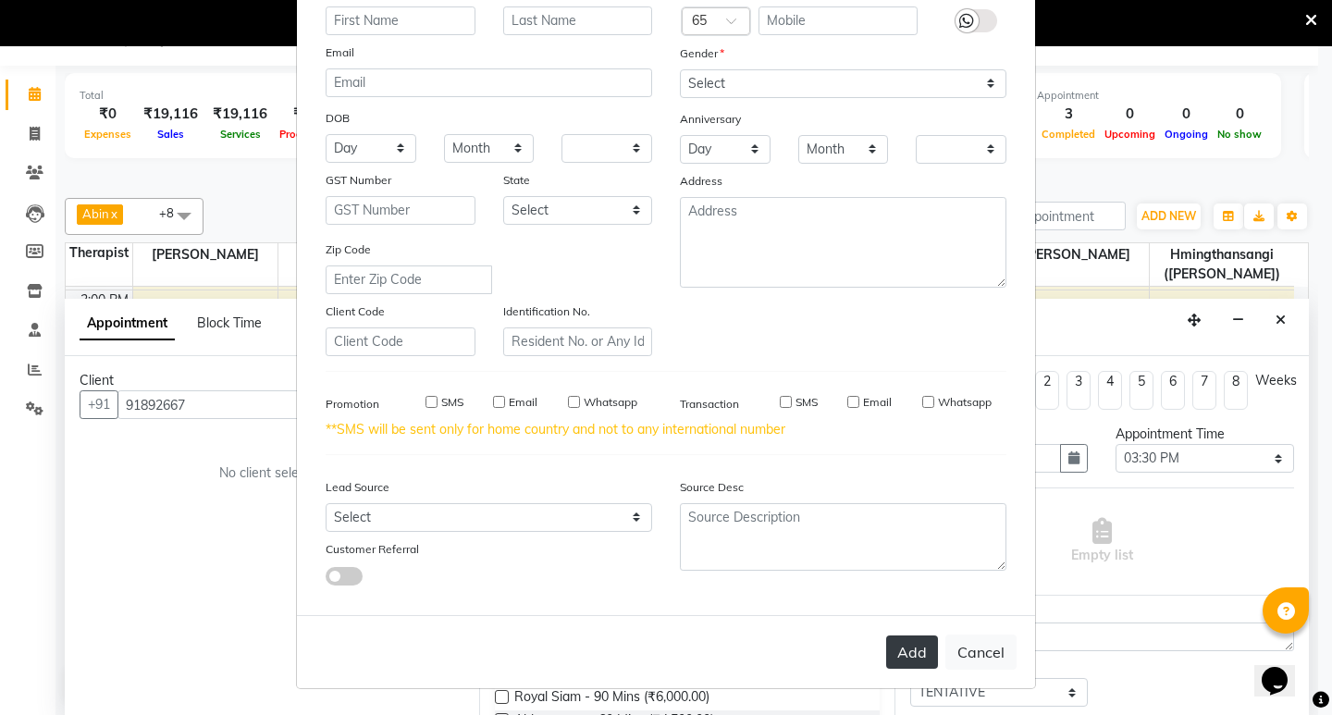  I want to click on label: Customer Referral, so click(372, 550).